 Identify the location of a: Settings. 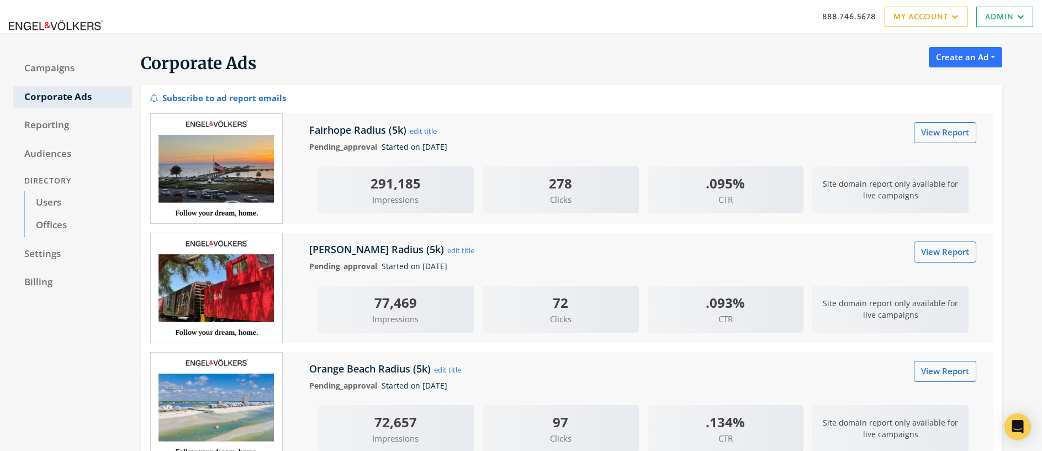
(72, 254).